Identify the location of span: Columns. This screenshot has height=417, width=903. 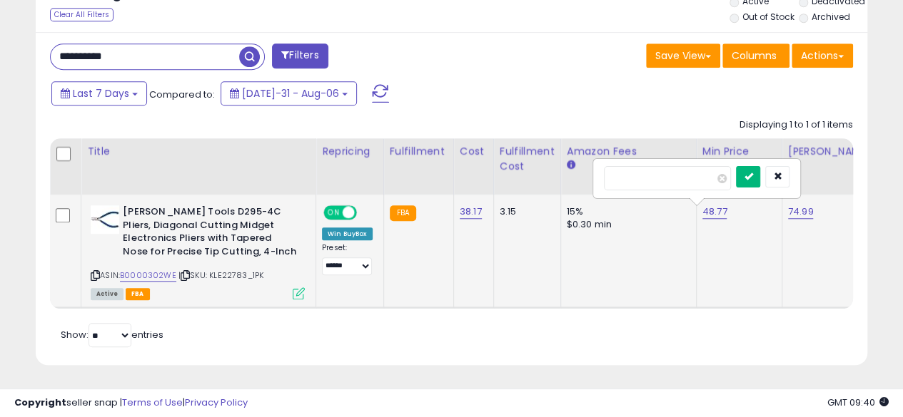
(754, 56).